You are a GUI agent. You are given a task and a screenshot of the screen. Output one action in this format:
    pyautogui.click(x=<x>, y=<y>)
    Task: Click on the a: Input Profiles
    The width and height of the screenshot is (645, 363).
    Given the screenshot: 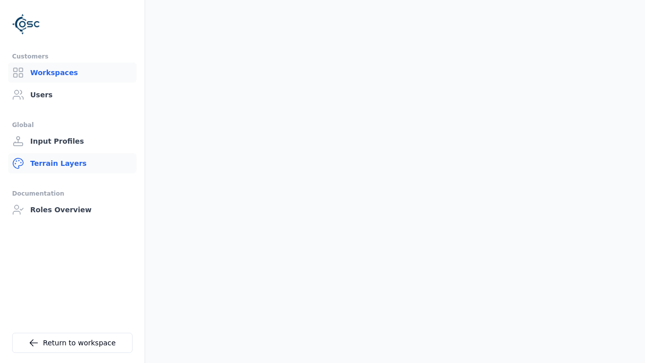 What is the action you would take?
    pyautogui.click(x=72, y=141)
    